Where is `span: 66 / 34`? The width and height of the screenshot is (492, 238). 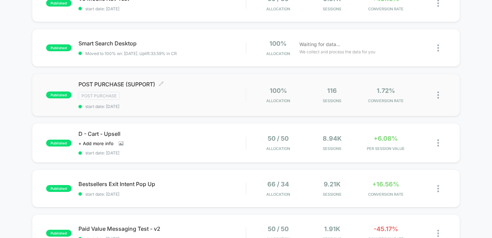
span: 66 / 34 is located at coordinates (278, 184).